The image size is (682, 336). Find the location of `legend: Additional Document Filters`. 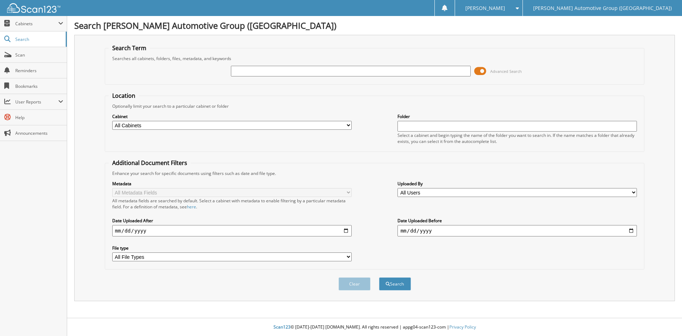

legend: Additional Document Filters is located at coordinates (150, 163).